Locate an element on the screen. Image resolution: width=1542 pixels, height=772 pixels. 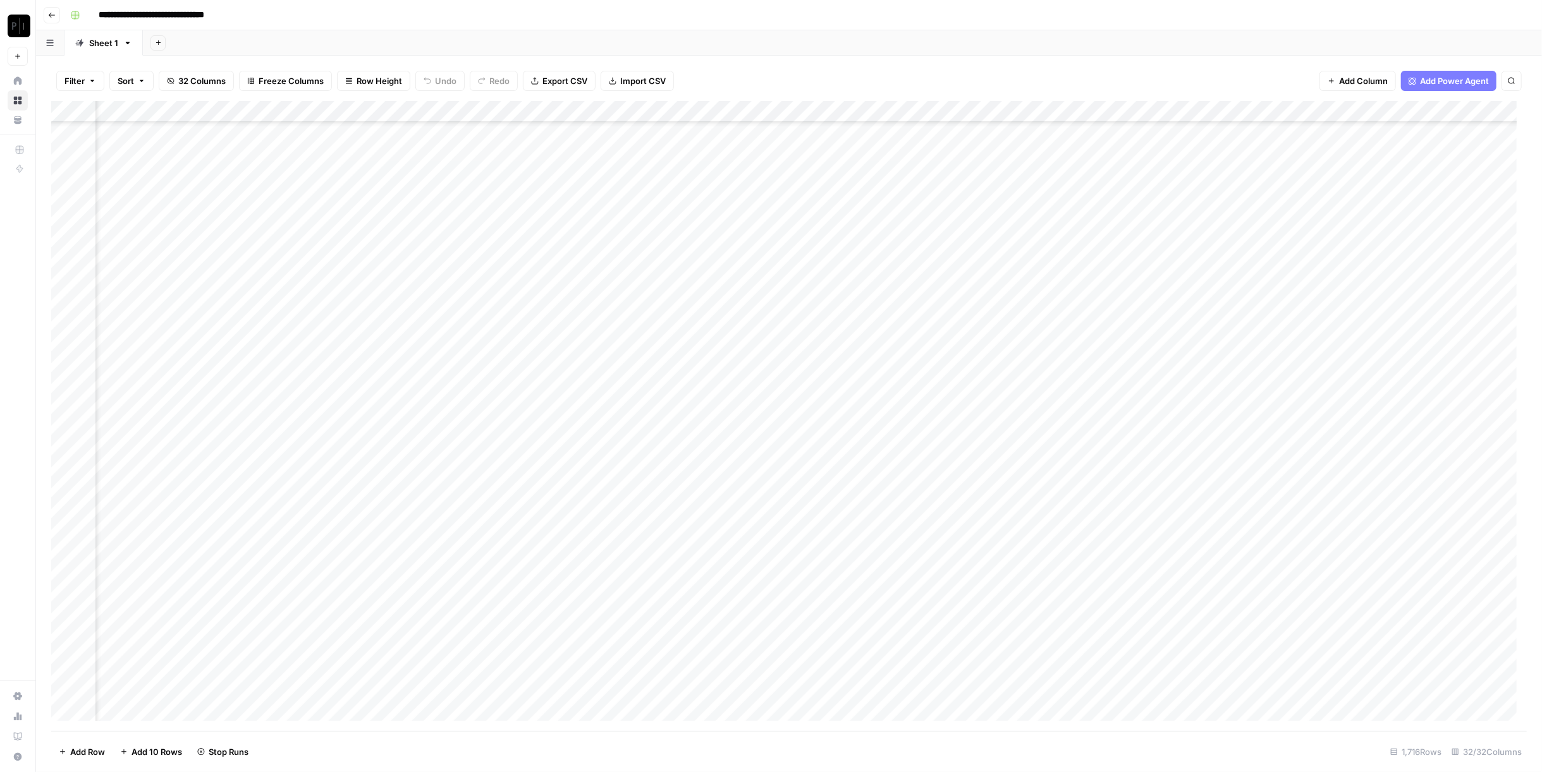
span: Add 10 Rows is located at coordinates (157, 752).